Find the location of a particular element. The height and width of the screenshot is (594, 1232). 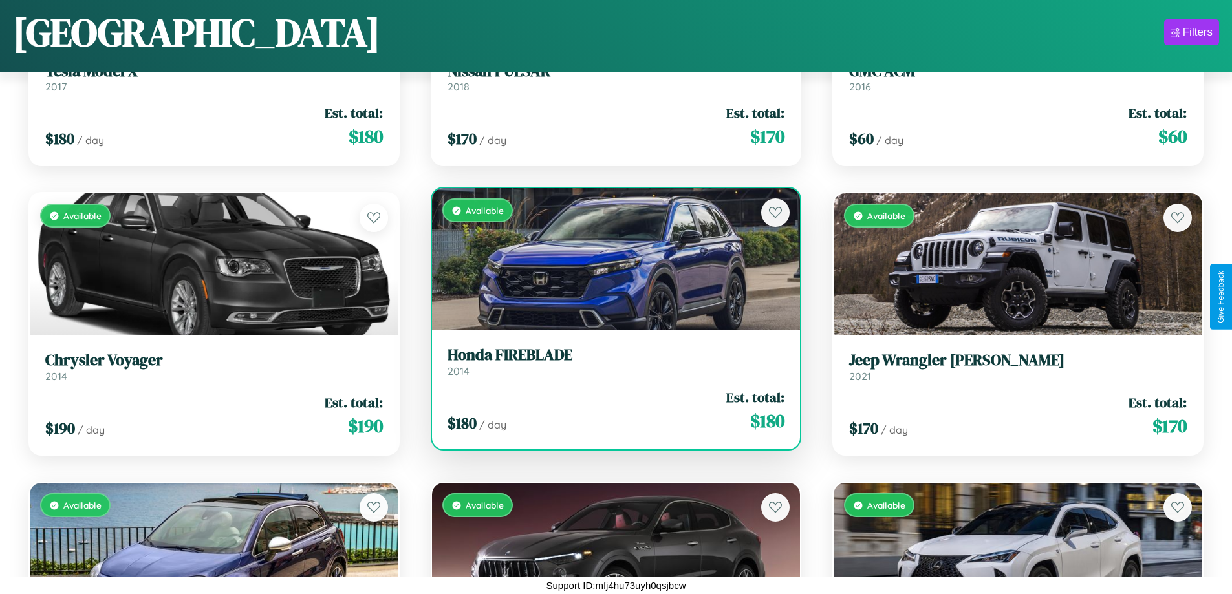

h3: Honda FIREBLADE is located at coordinates (616, 355).